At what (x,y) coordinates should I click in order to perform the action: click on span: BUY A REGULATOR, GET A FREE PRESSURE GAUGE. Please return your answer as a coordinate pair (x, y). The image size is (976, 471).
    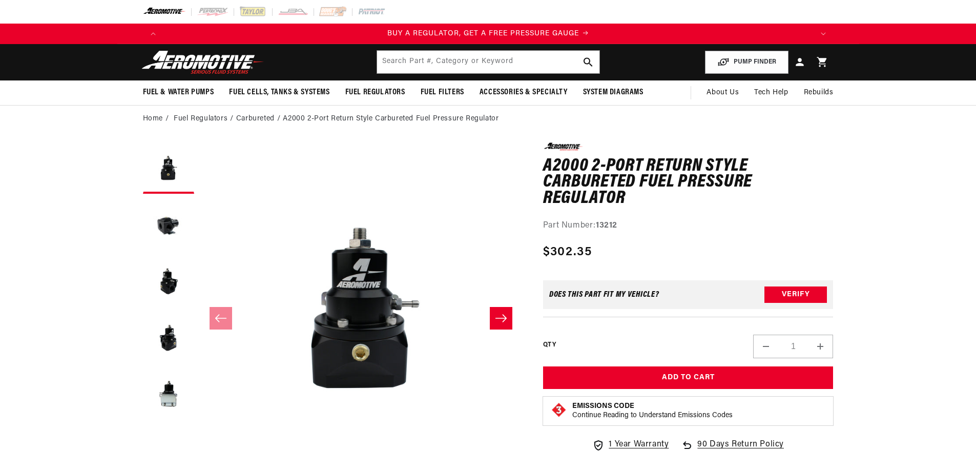
    Looking at the image, I should click on (483, 33).